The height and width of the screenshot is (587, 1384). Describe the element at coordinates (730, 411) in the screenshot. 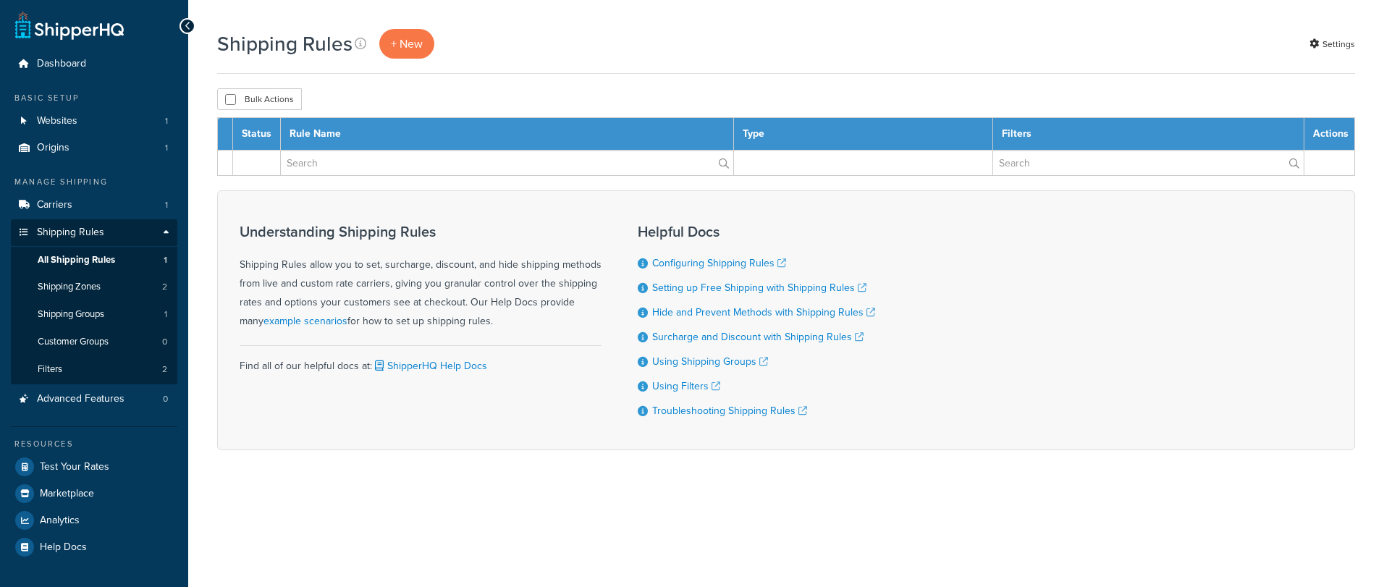

I see `a: Troubleshooting Shipping Rules` at that location.